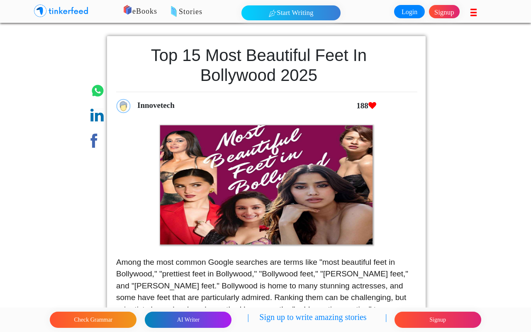  I want to click on img: 3032.png, so click(266, 185).